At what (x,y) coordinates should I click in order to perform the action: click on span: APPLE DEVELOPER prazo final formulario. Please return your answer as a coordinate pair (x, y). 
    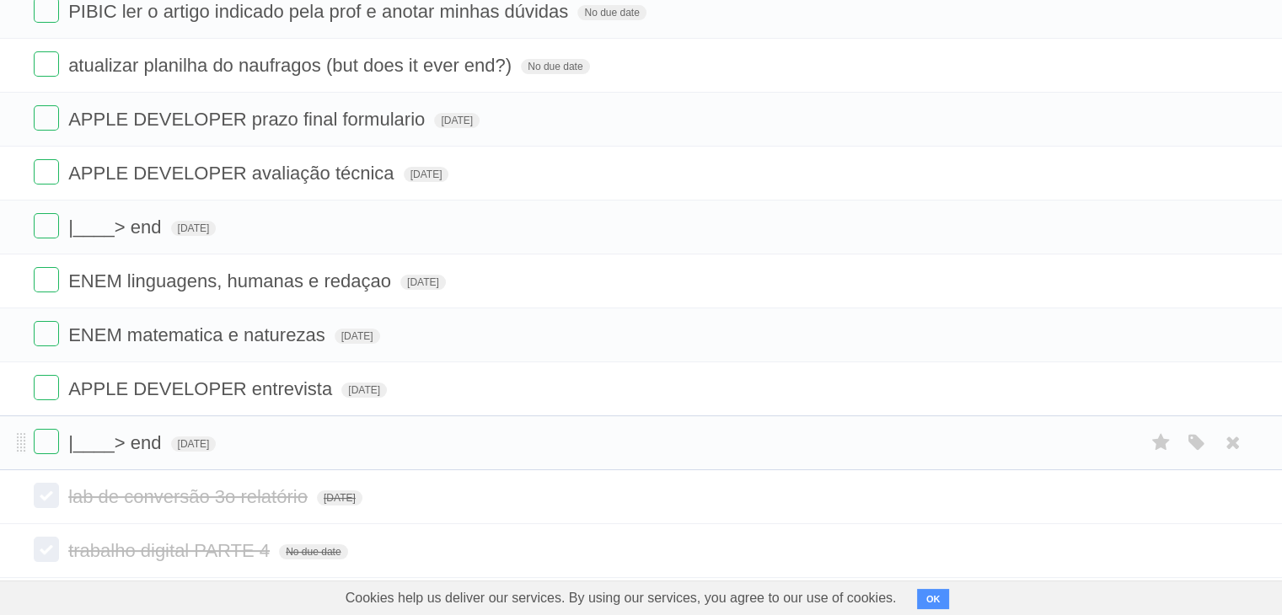
    Looking at the image, I should click on (249, 119).